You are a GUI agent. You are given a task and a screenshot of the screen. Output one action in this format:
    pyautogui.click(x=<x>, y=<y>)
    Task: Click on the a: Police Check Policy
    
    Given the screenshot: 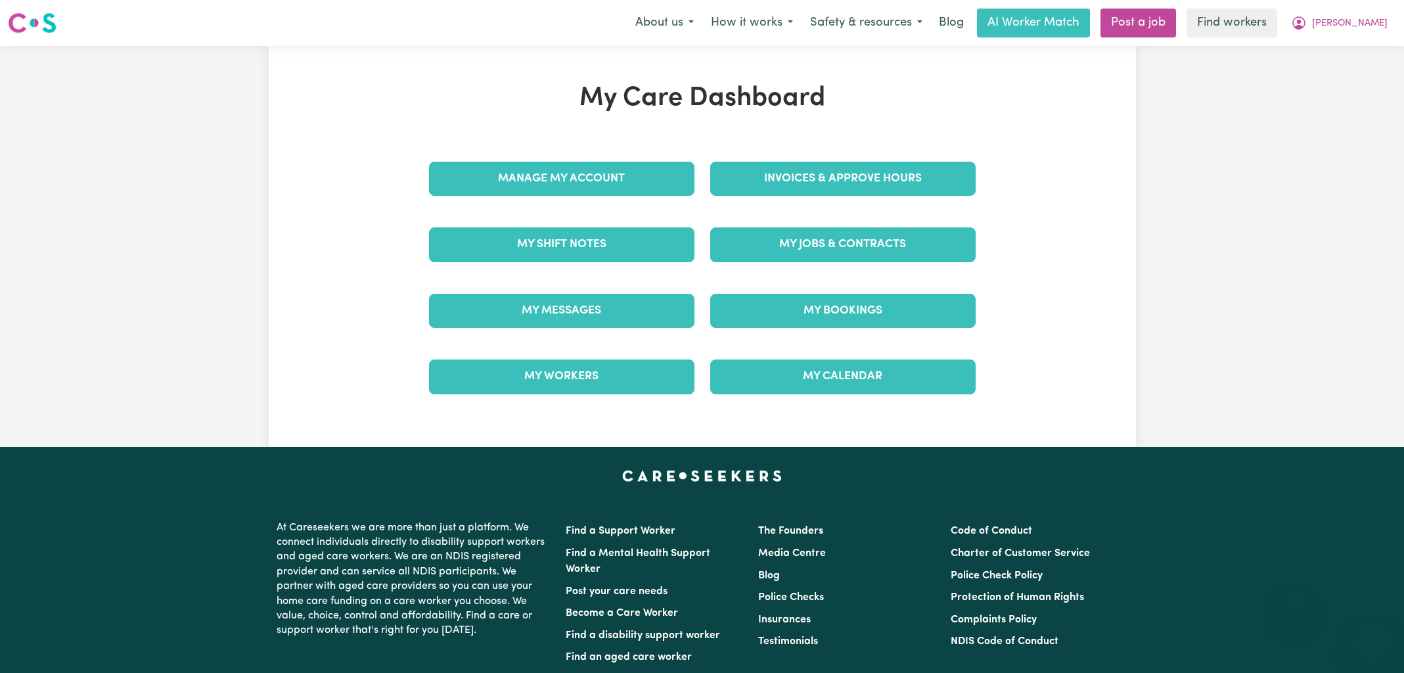 What is the action you would take?
    pyautogui.click(x=996, y=575)
    